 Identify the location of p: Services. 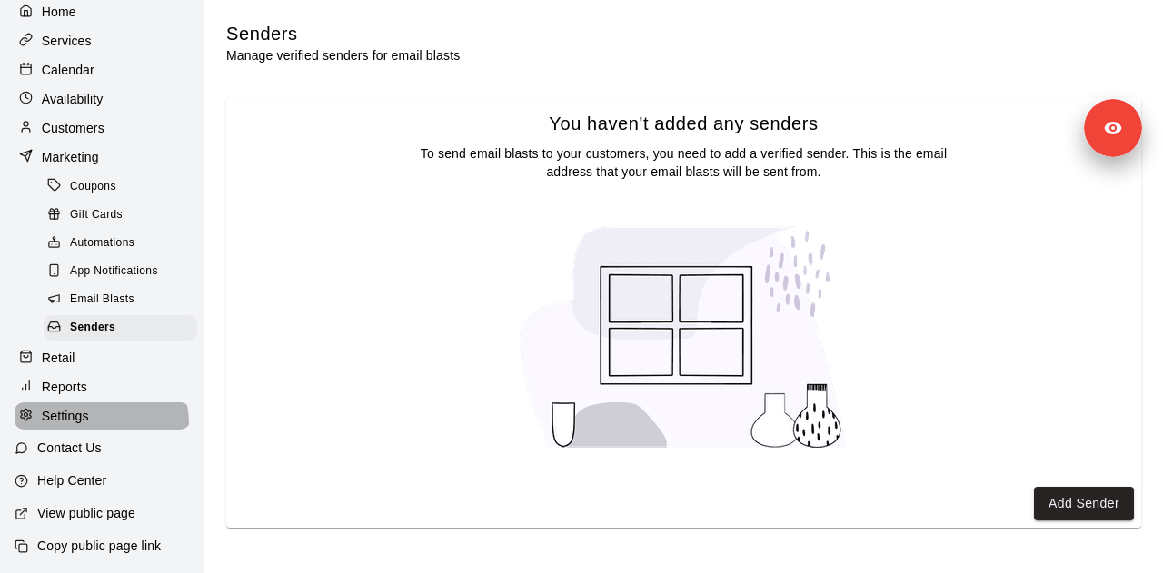
(66, 41).